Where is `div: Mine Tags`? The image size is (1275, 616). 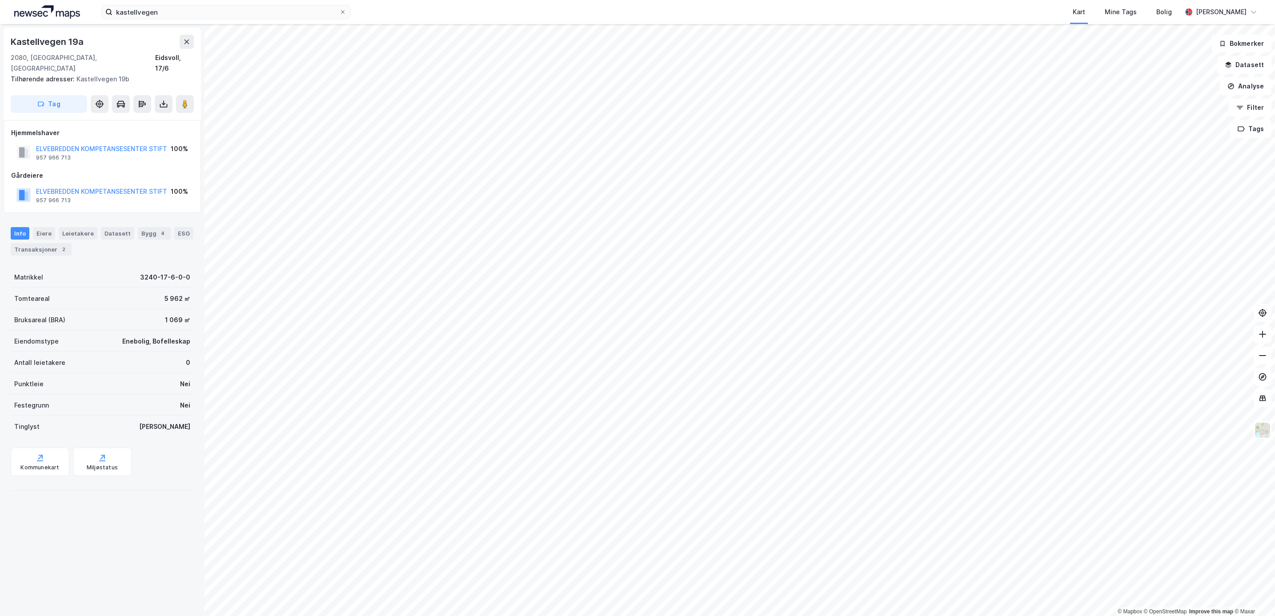
div: Mine Tags is located at coordinates (1120, 12).